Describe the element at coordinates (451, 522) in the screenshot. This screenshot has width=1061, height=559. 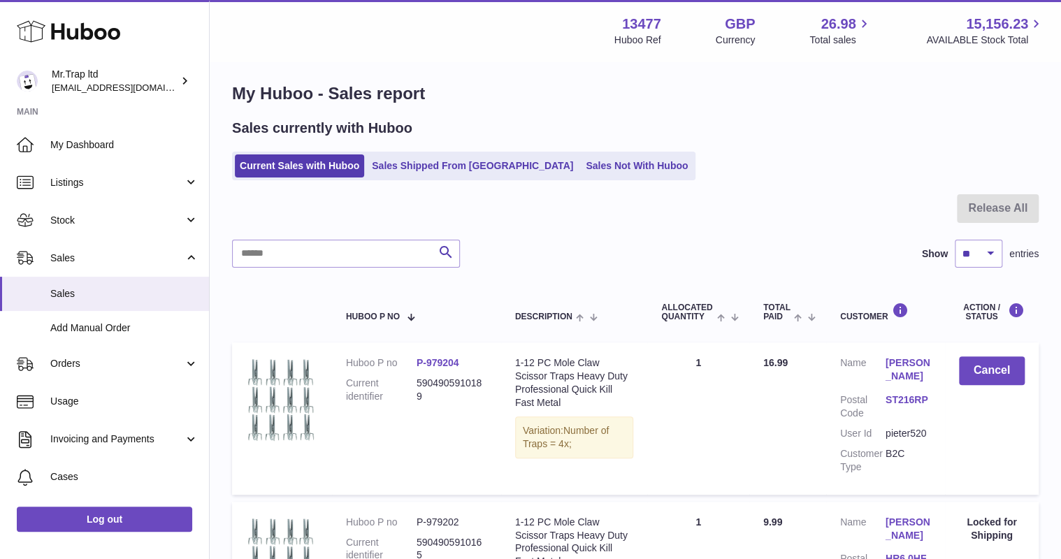
I see `dd: P-979202` at that location.